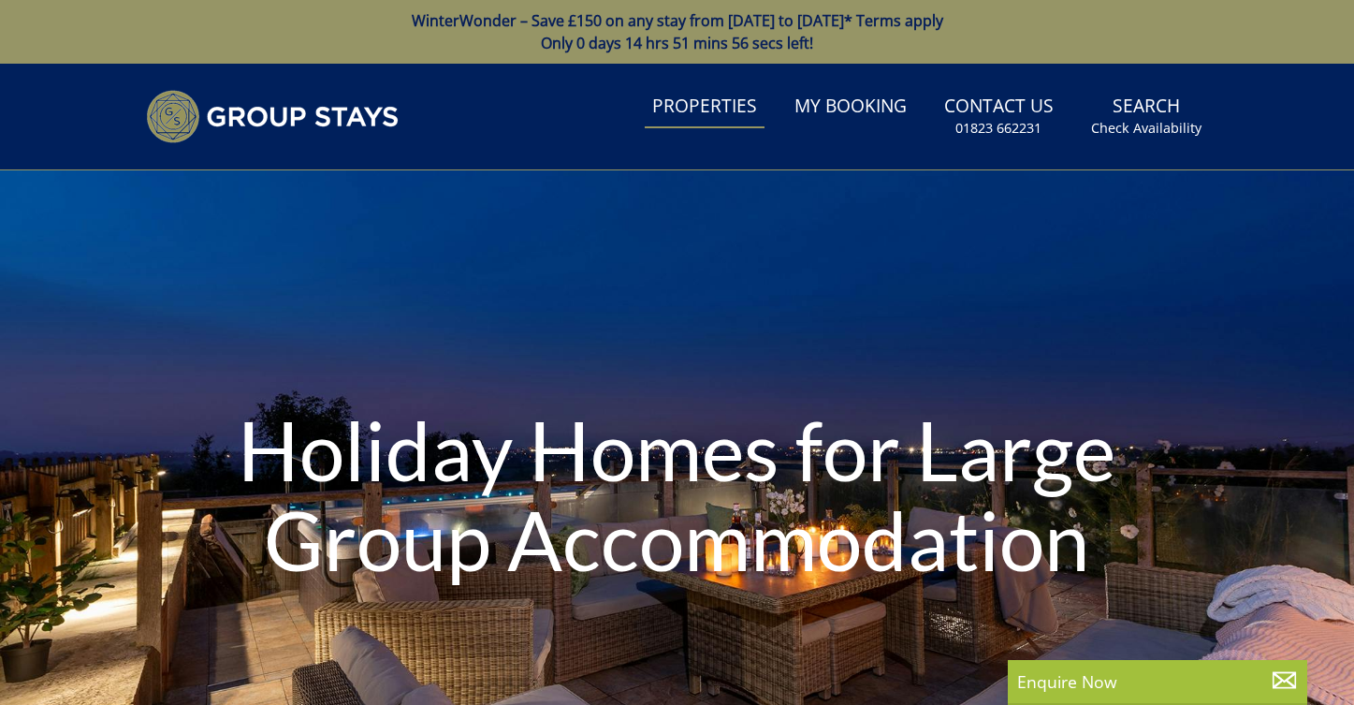 Image resolution: width=1354 pixels, height=705 pixels. I want to click on span: Only 0 days 14 hrs 51 mins 56 secs left!, so click(676, 43).